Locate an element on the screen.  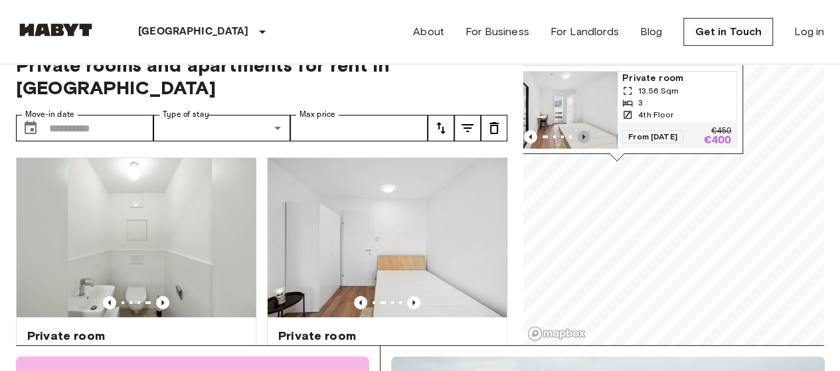
img: Habyt is located at coordinates (56, 30).